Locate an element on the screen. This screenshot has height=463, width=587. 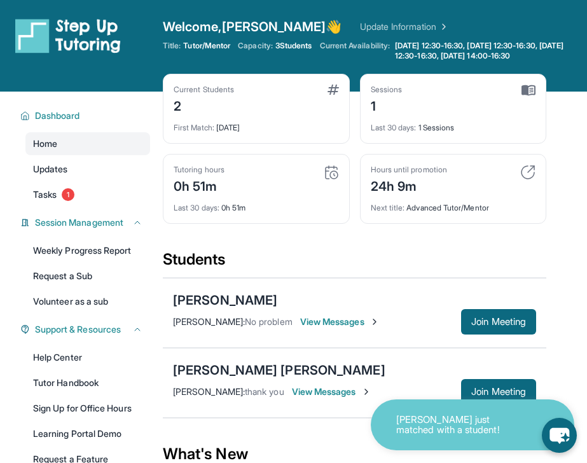
span: No problem is located at coordinates (268, 321).